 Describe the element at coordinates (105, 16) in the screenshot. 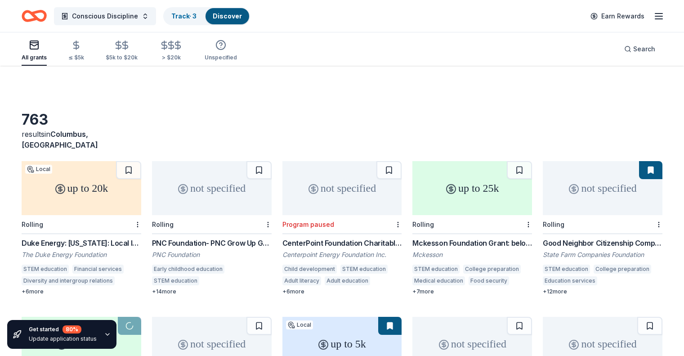

I see `button: Conscious Discipline` at that location.